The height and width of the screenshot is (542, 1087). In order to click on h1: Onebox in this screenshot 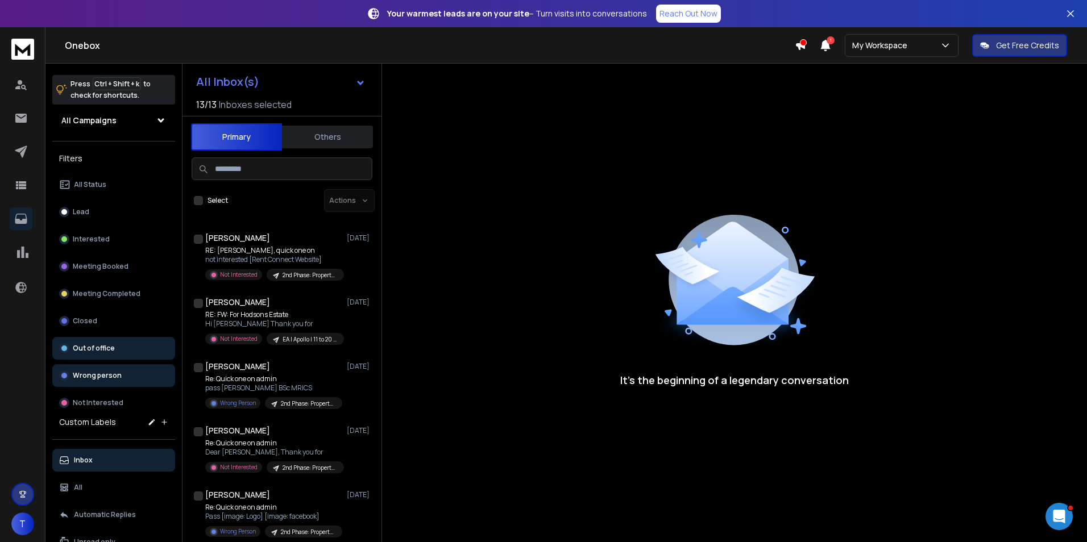, I will do `click(430, 45)`.